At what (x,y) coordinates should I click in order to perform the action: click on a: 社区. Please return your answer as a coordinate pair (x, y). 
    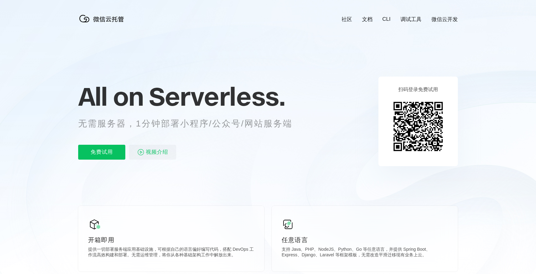
    Looking at the image, I should click on (347, 19).